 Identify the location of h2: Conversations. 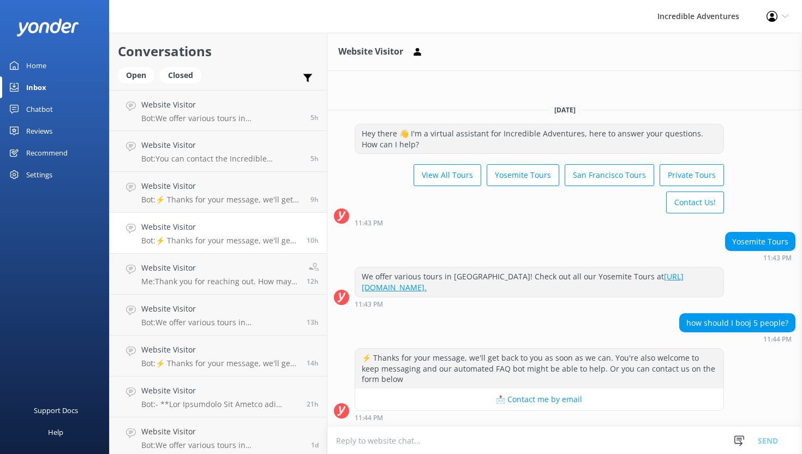
(218, 51).